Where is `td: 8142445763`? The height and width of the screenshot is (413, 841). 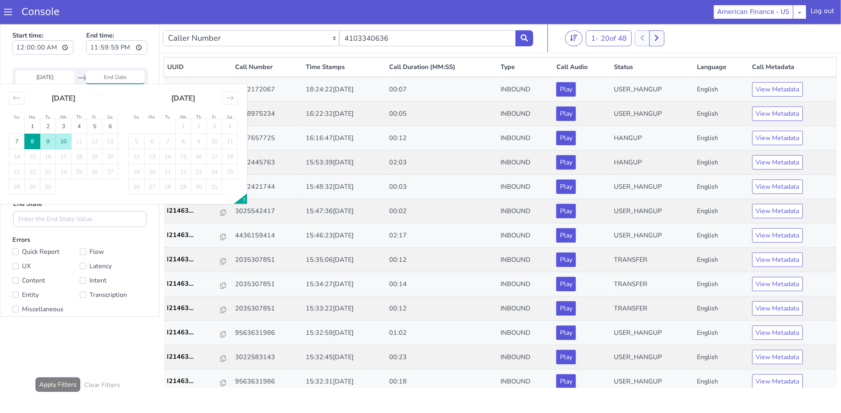
td: 8142445763 is located at coordinates (267, 138).